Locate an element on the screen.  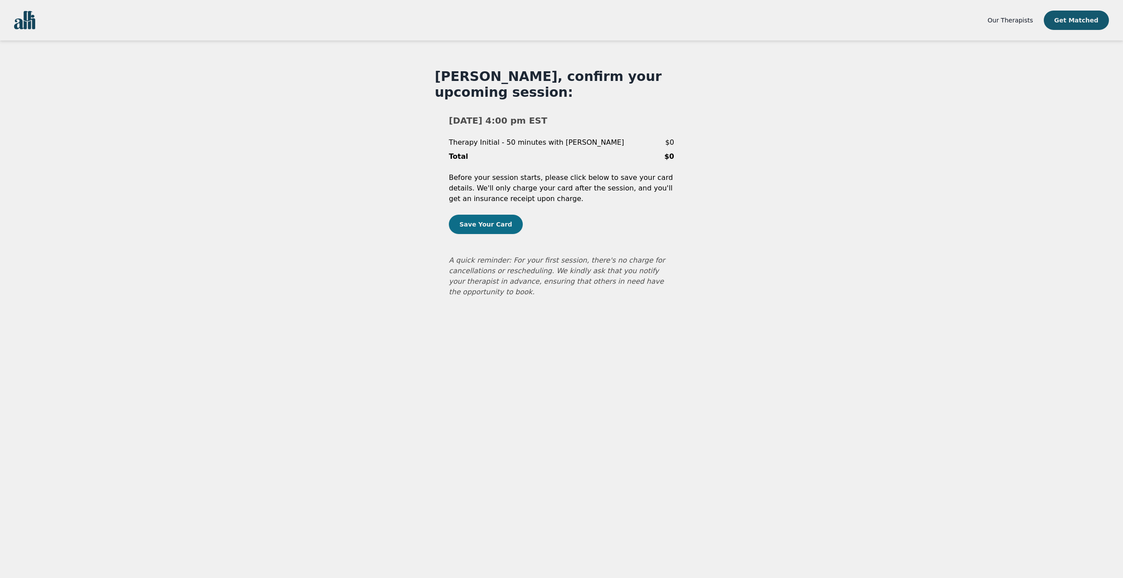
span: Our Therapists is located at coordinates (1010, 20).